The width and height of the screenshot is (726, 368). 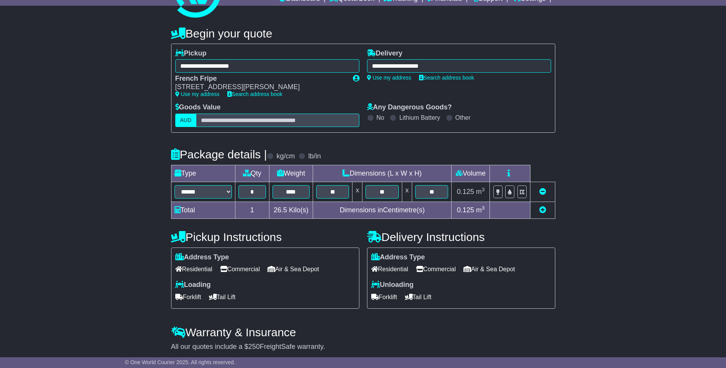 What do you see at coordinates (463, 118) in the screenshot?
I see `label: Other` at bounding box center [463, 118].